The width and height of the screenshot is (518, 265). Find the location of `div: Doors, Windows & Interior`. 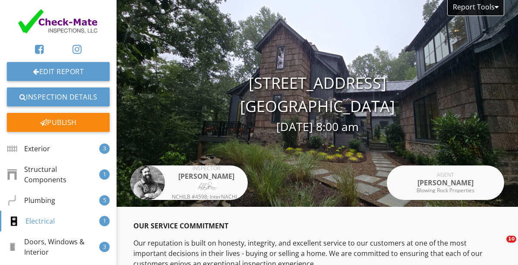

div: Doors, Windows & Interior is located at coordinates (53, 247).